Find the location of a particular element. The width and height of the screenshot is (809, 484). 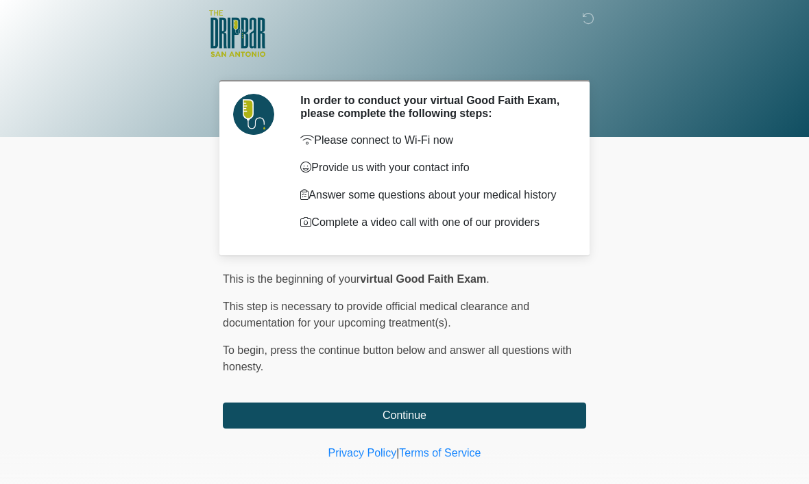

img: Agent Avatar is located at coordinates (254, 114).